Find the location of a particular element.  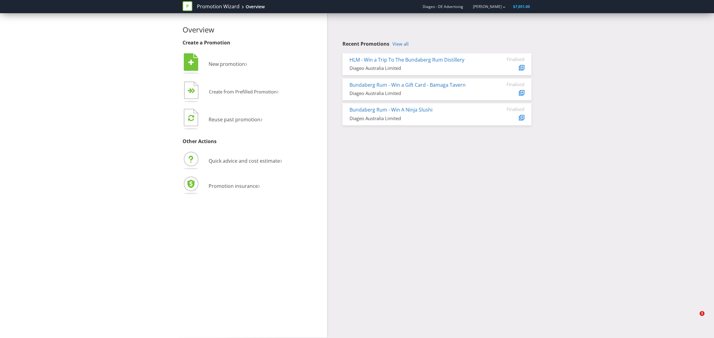

div: Overview is located at coordinates (255, 7).